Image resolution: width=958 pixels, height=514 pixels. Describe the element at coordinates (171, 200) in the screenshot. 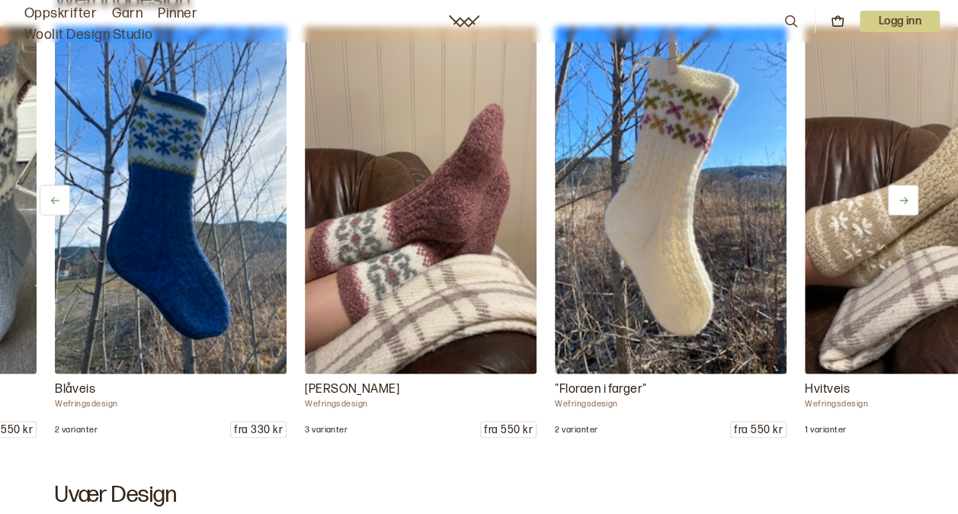

I see `img: Wefringsdesign Vårens vakreste eventyr er når blåveisen dukker frem. Kos deg med blåveis sokker s...` at that location.